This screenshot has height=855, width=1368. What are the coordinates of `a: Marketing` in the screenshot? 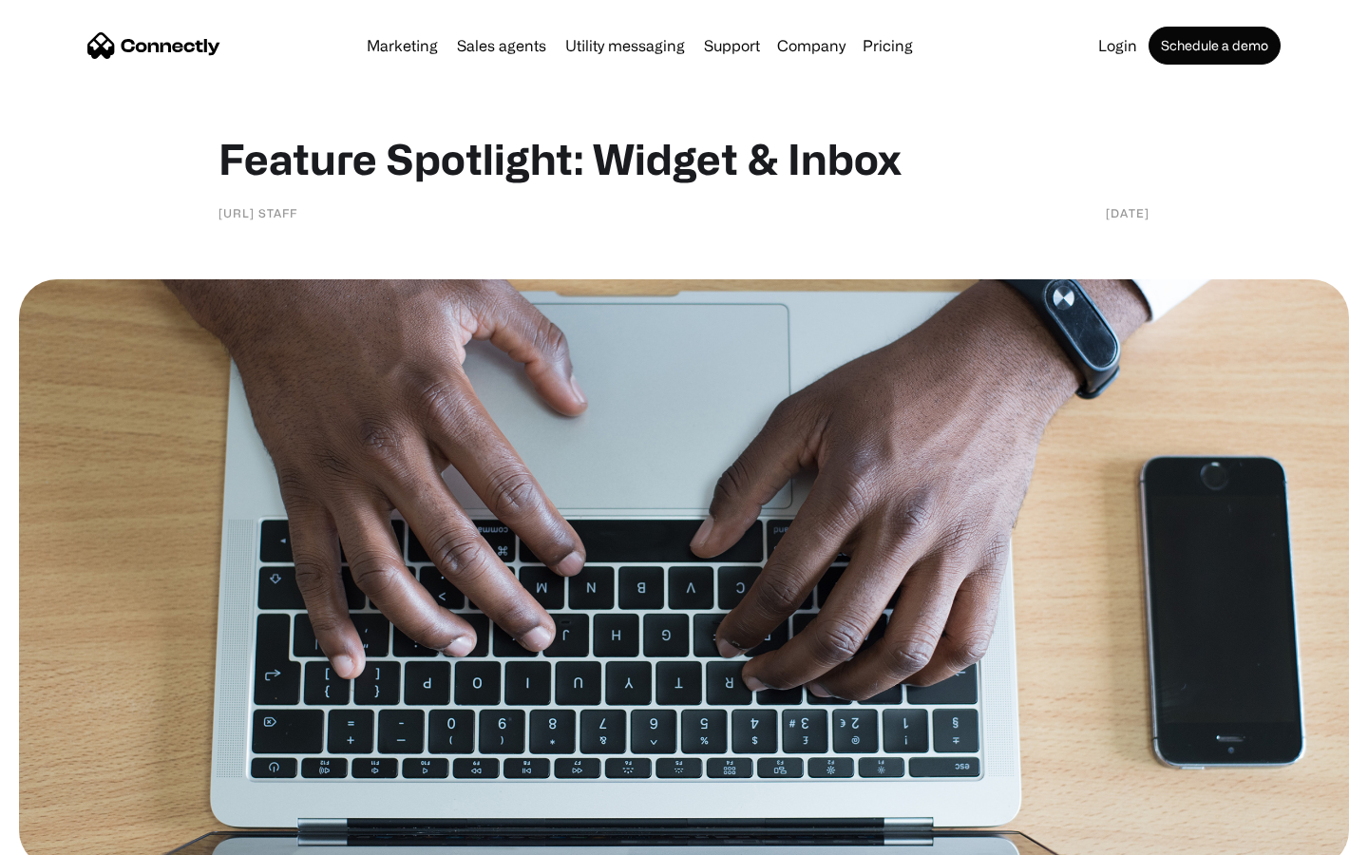 It's located at (402, 46).